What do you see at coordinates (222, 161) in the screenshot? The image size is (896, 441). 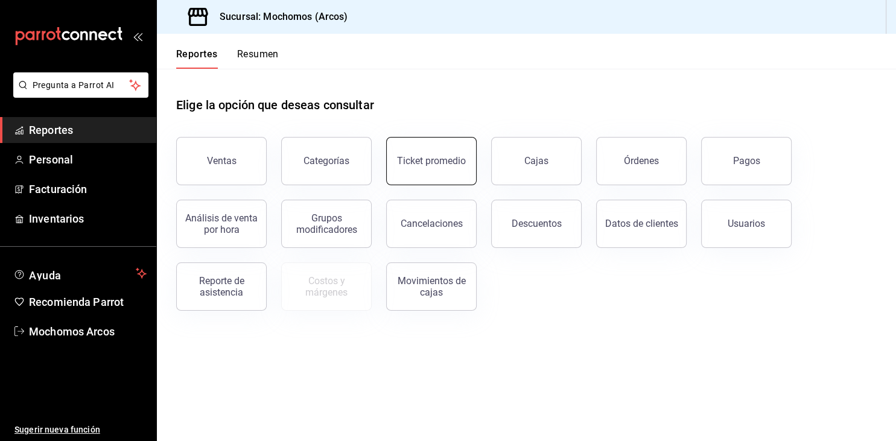 I see `div: Ventas` at bounding box center [222, 161].